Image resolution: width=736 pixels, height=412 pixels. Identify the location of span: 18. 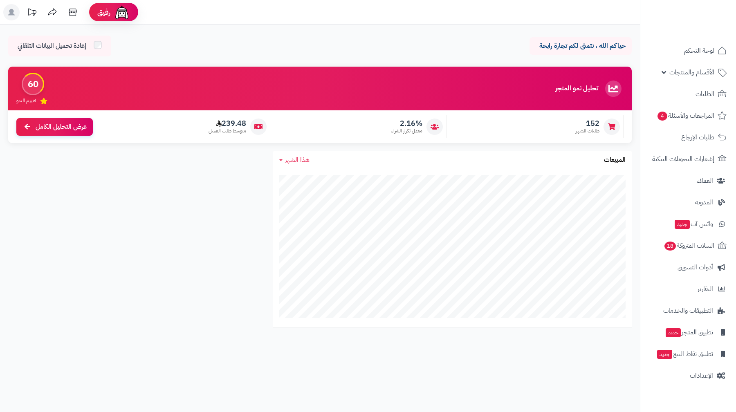
(670, 246).